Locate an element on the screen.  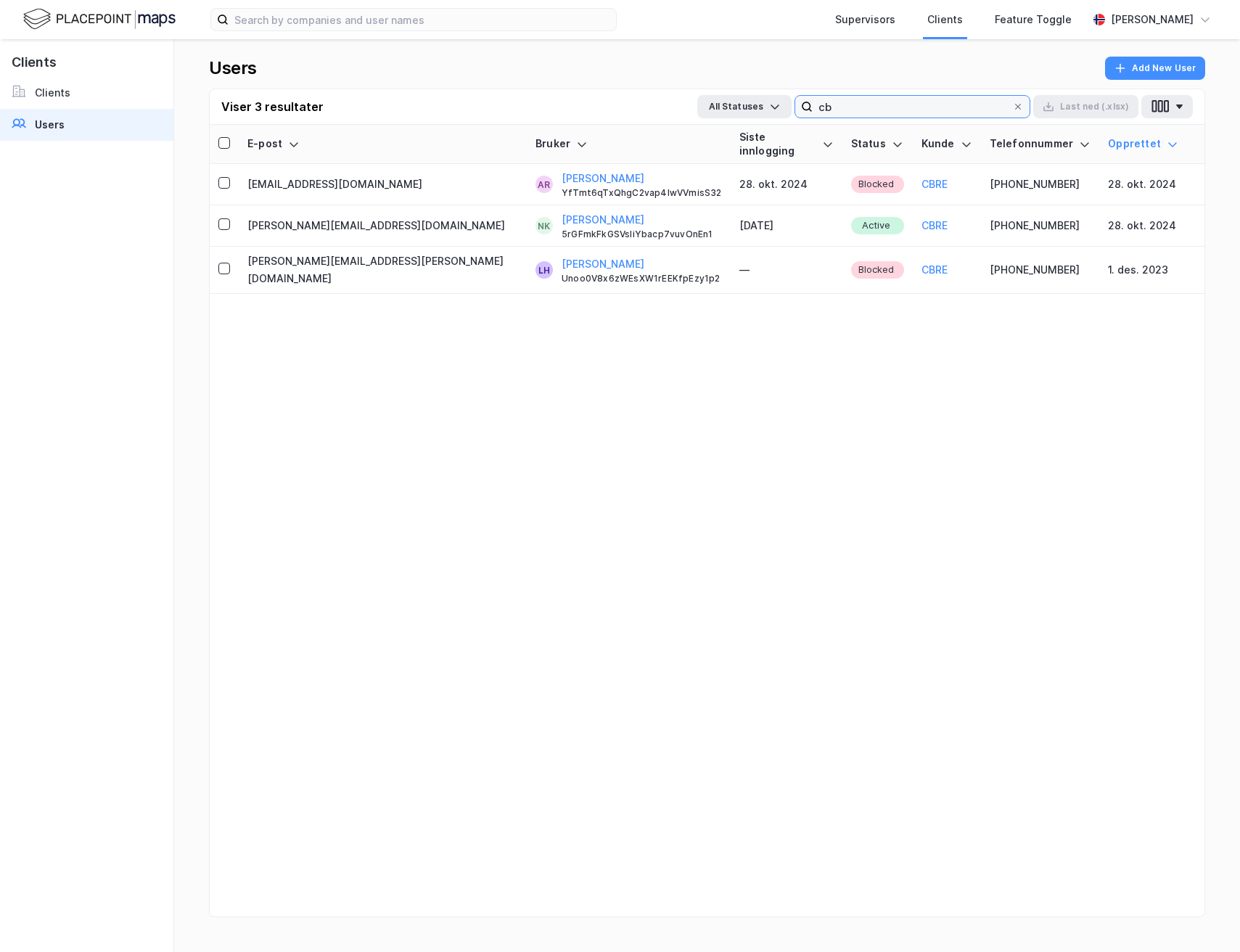
div: 5rGFmkFkGSVsliYbacp7vuvOnEn1 is located at coordinates (642, 234).